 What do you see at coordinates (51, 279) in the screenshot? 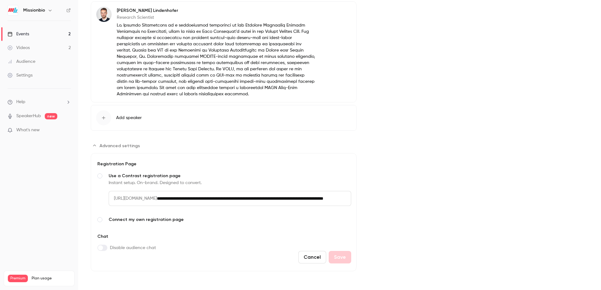
I see `span: Plan usage` at bounding box center [51, 279].